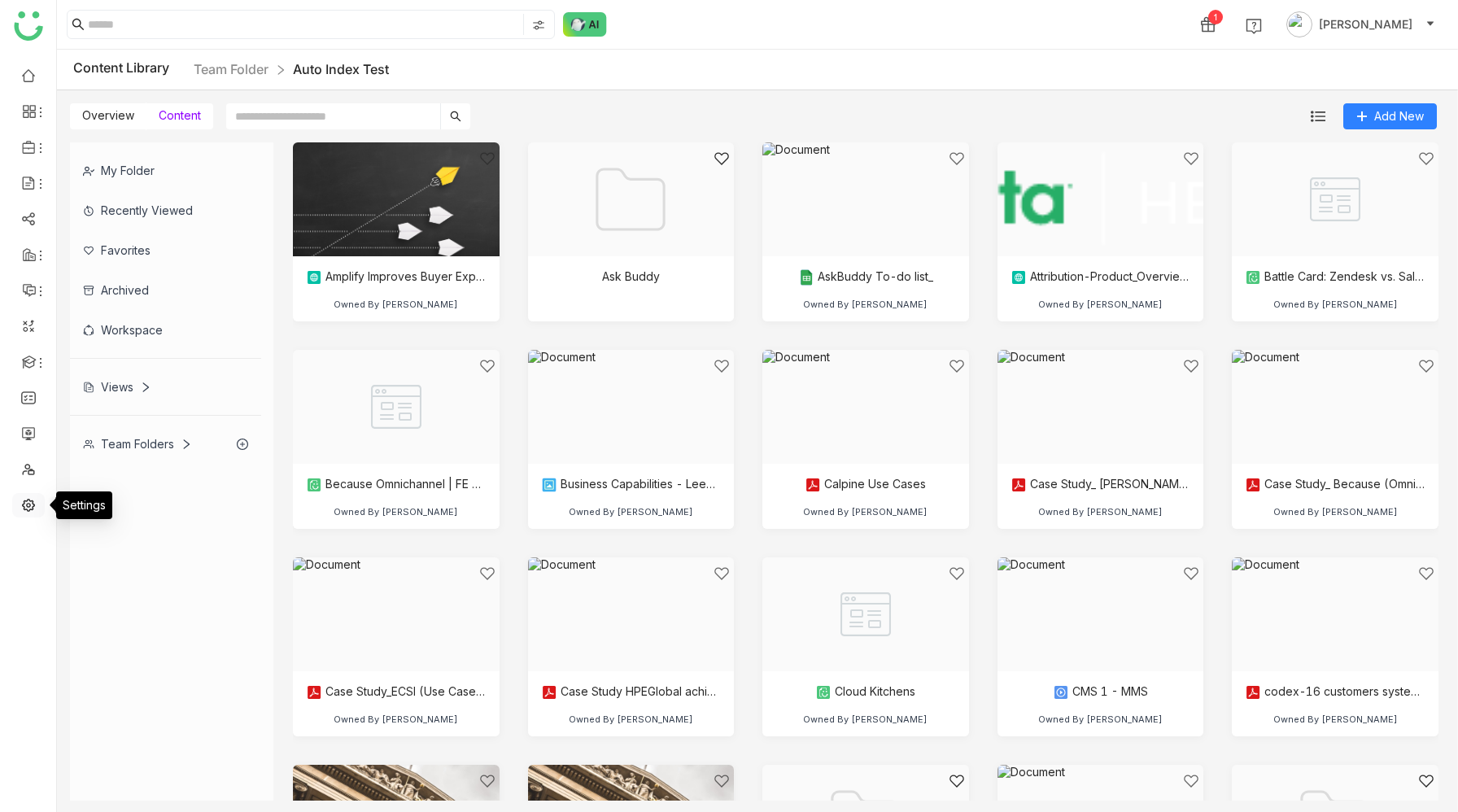 Image resolution: width=1458 pixels, height=812 pixels. I want to click on div: Content Library, so click(231, 69).